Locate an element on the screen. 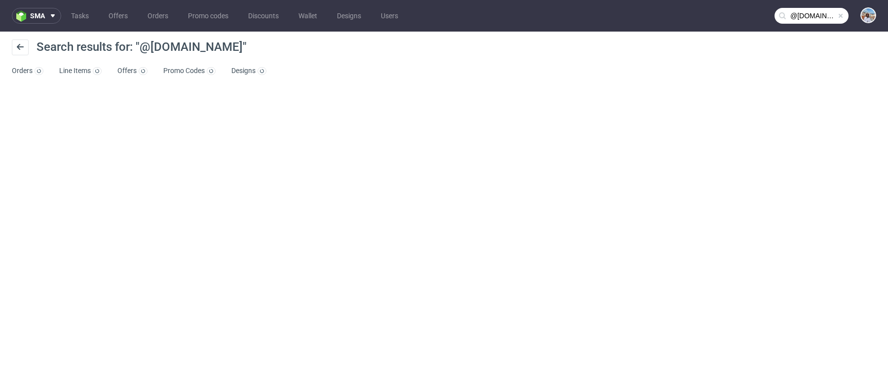 This screenshot has width=888, height=380. img: Marta Kozłowska is located at coordinates (868, 15).